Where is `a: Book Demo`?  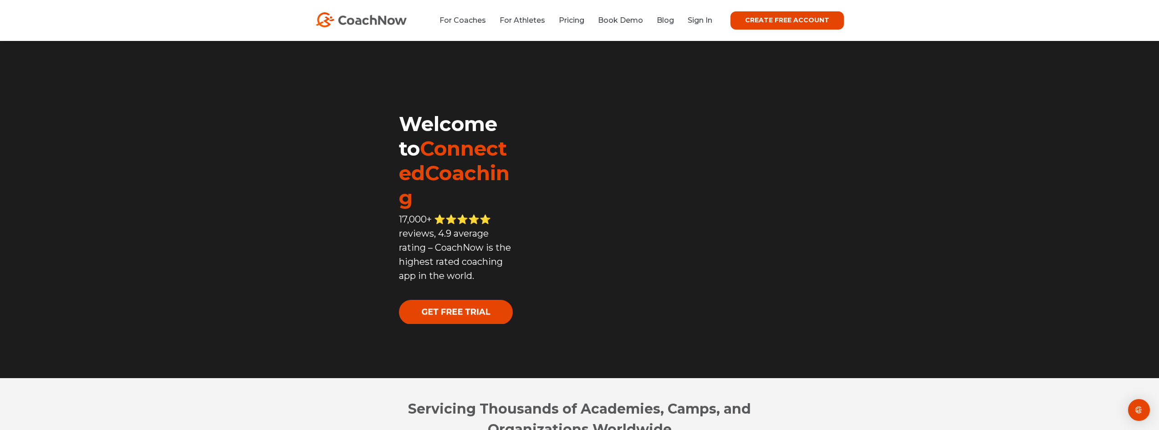
a: Book Demo is located at coordinates (620, 20).